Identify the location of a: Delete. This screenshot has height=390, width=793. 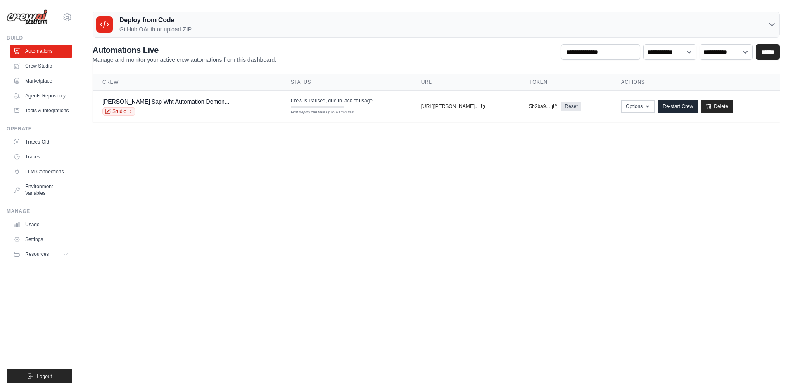
(716, 107).